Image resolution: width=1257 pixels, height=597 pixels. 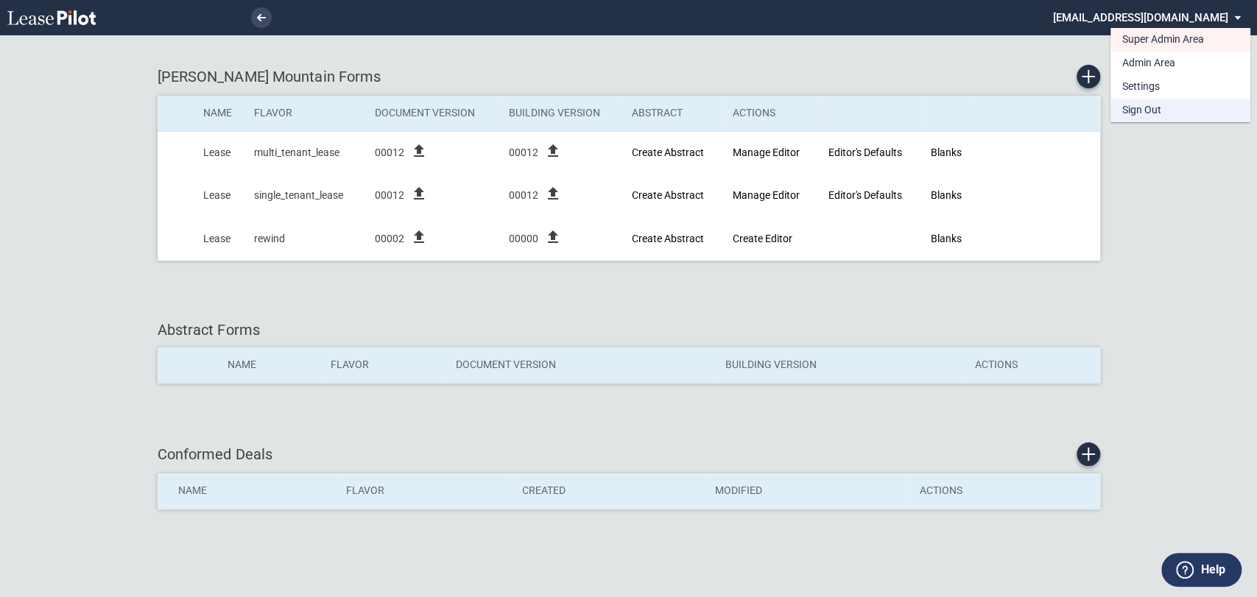 What do you see at coordinates (1141, 110) in the screenshot?
I see `div: Sign Out` at bounding box center [1141, 110].